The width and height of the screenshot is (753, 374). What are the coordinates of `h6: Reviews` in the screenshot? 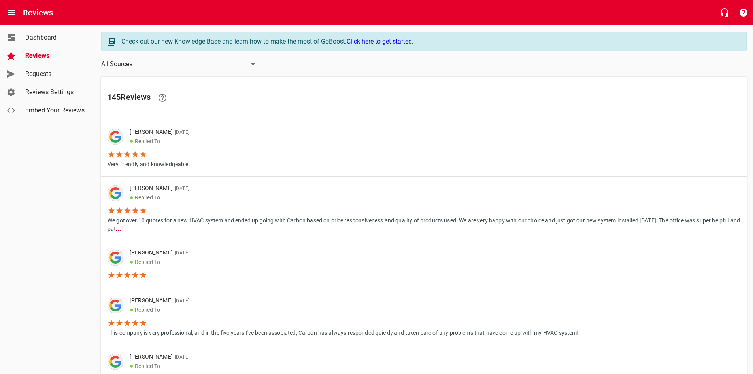 It's located at (38, 13).